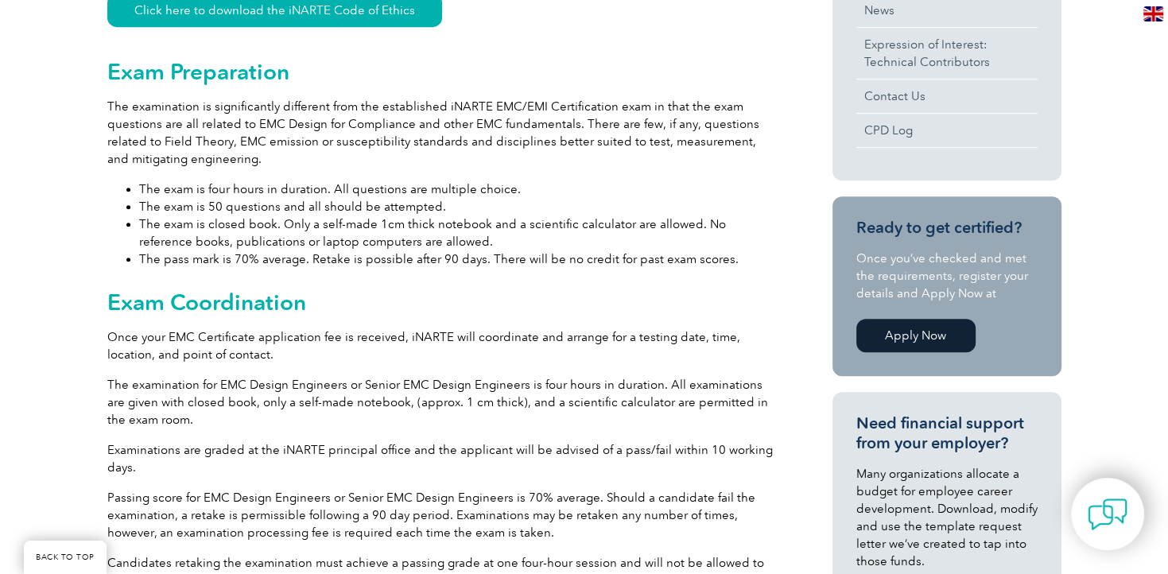 This screenshot has width=1168, height=574. What do you see at coordinates (916, 335) in the screenshot?
I see `a: Apply Now` at bounding box center [916, 335].